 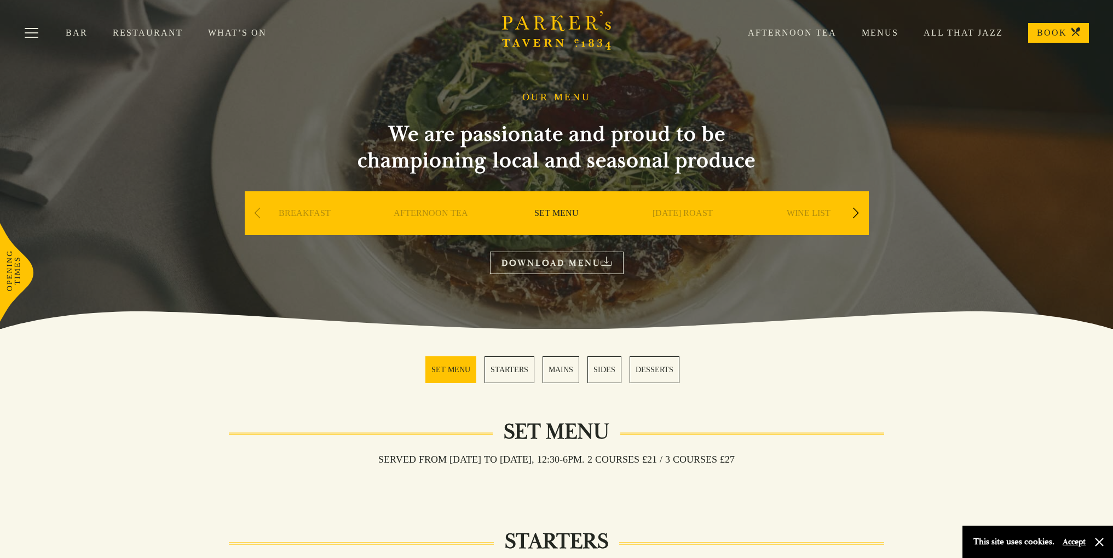 I want to click on a: 2 / 5, so click(x=509, y=369).